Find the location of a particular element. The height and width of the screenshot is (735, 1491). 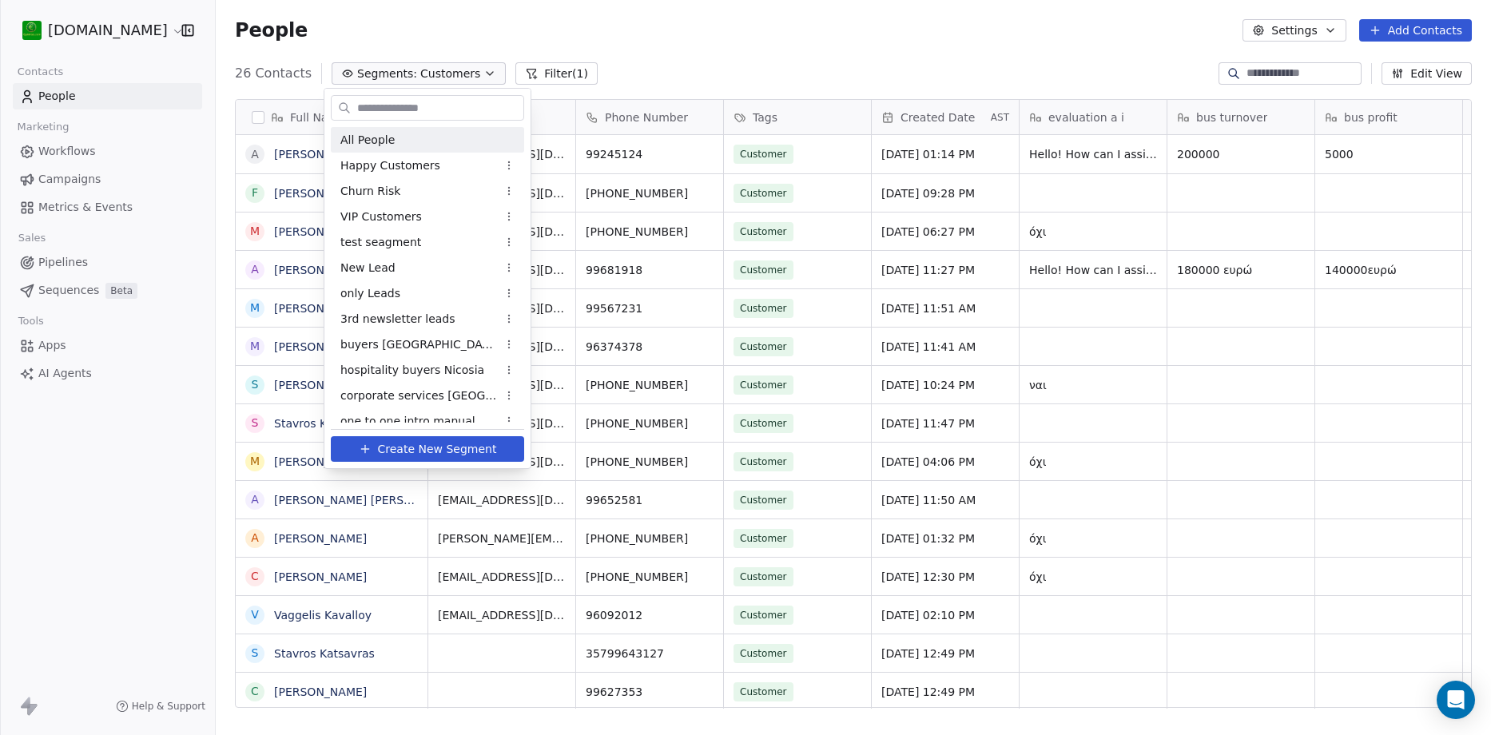

span: hospitality buyers Nicosia is located at coordinates (412, 370).